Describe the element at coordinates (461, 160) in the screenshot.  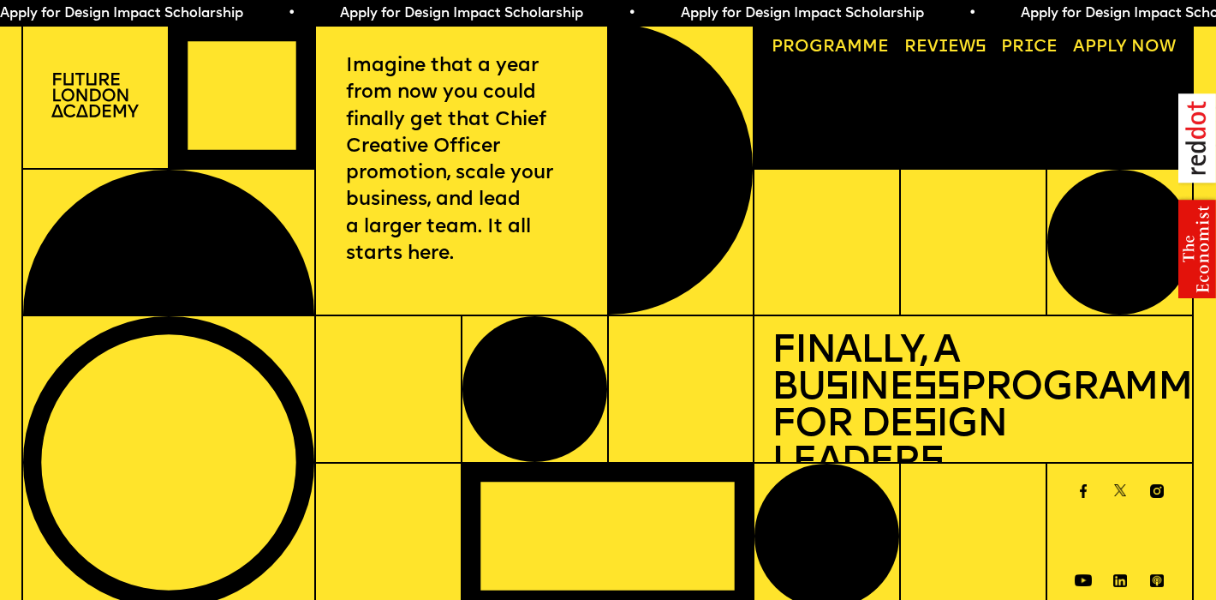
I see `p: Imagine that a year from now you could finally get that Chief Creative Officer promotion, scale y...` at that location.